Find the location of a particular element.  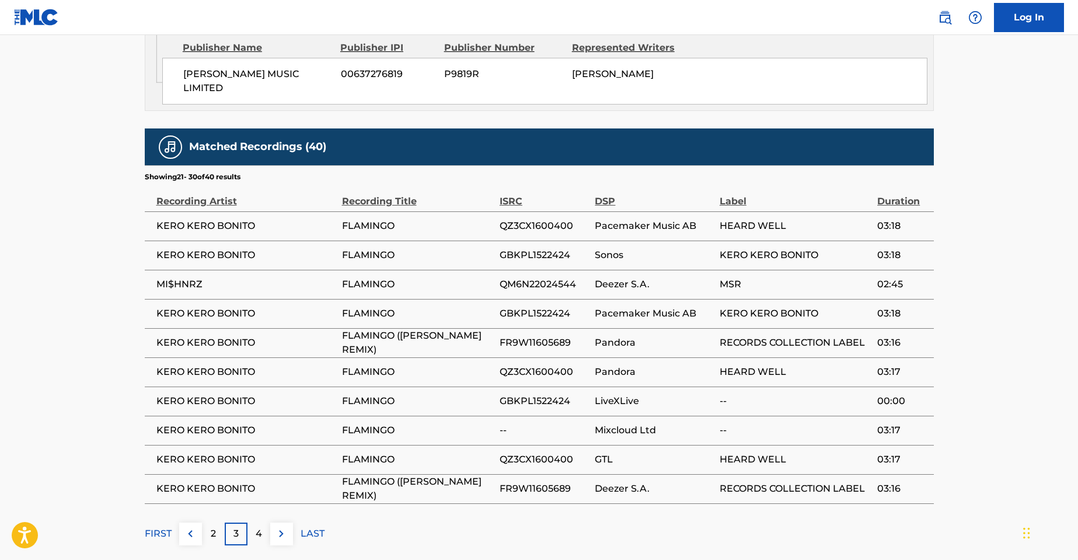

p: LAST is located at coordinates (312, 533).